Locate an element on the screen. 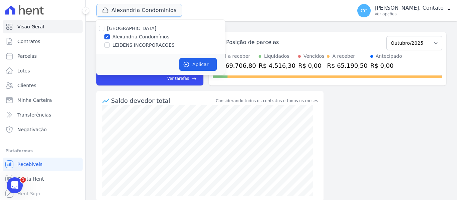  span: Minha Carteira is located at coordinates (34, 100).